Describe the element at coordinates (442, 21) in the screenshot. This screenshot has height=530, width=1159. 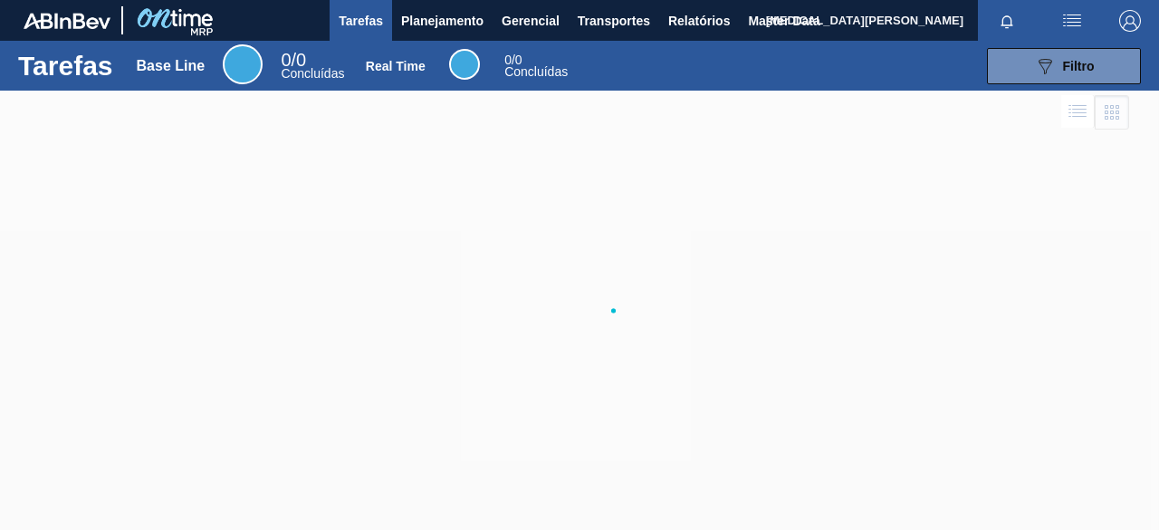
I see `span: Planejamento` at that location.